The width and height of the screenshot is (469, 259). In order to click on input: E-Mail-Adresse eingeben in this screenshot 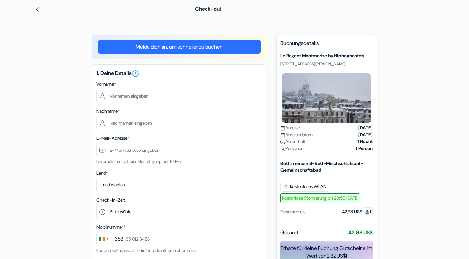, I will do `click(179, 150)`.